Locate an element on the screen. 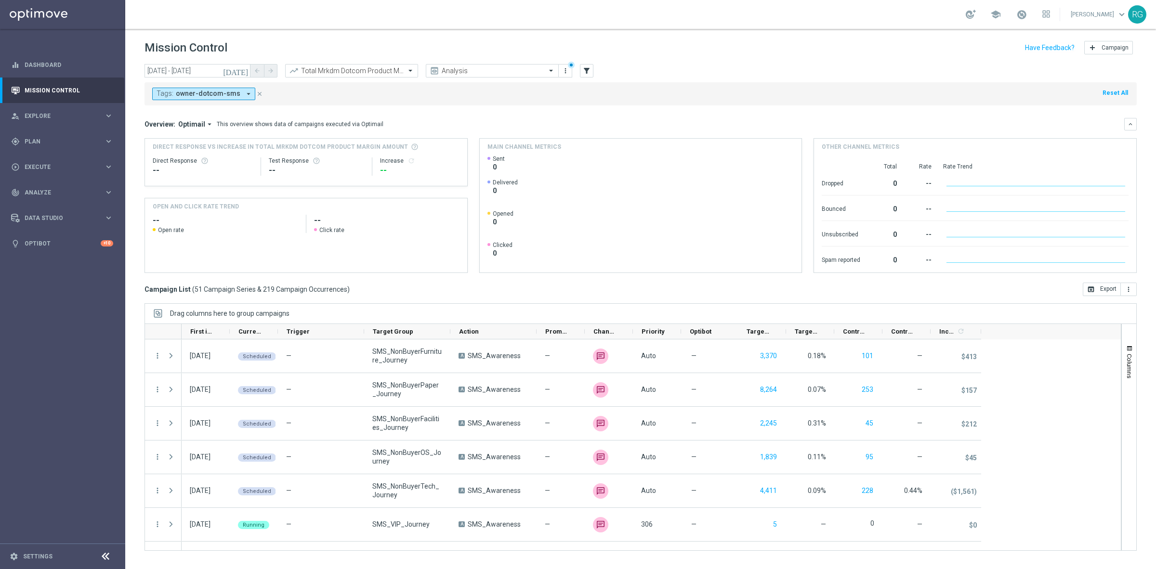  button: lightbulb Optibot +10 is located at coordinates (62, 244).